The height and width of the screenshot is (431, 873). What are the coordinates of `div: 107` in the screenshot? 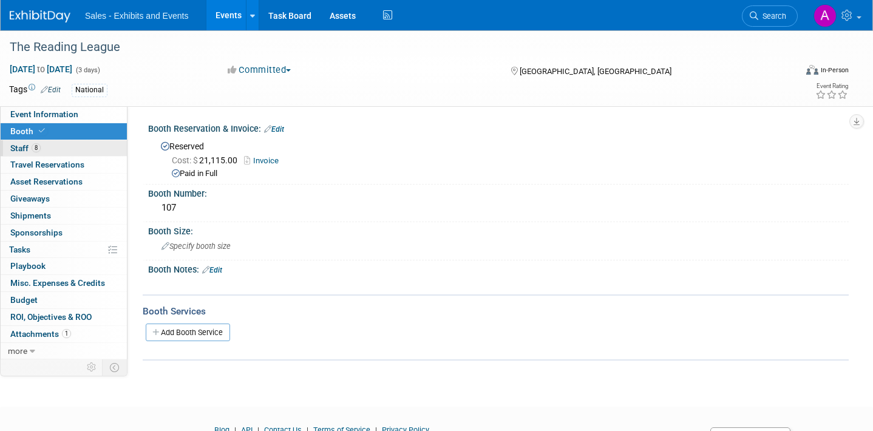 It's located at (498, 208).